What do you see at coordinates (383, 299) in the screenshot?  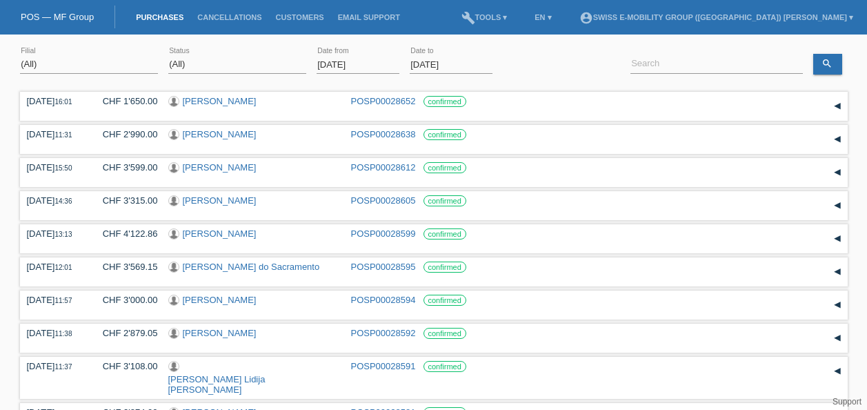 I see `a: POSP00028594` at bounding box center [383, 299].